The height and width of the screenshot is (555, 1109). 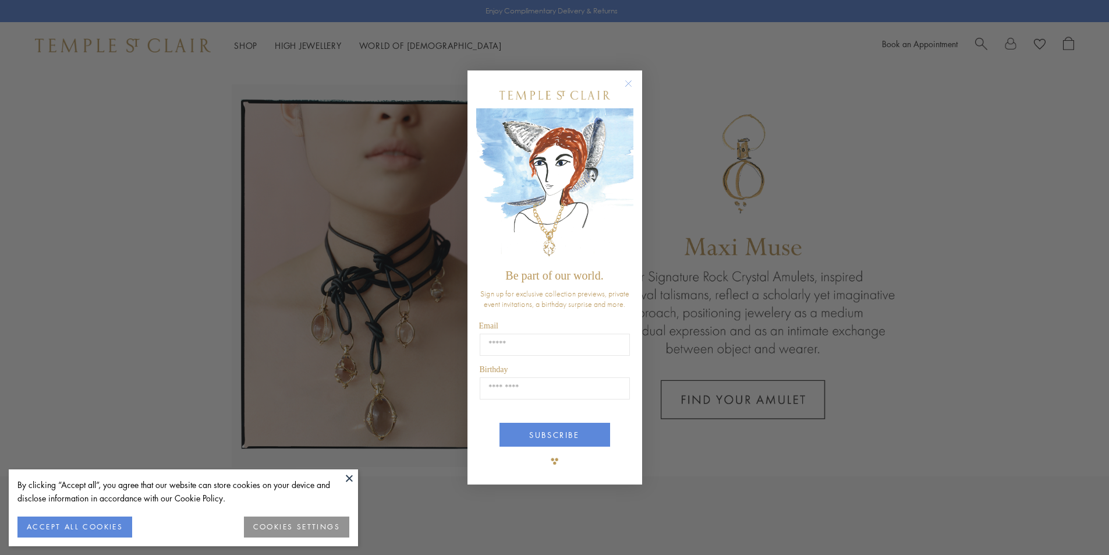 What do you see at coordinates (75, 527) in the screenshot?
I see `button: ACCEPT ALL COOKIES` at bounding box center [75, 527].